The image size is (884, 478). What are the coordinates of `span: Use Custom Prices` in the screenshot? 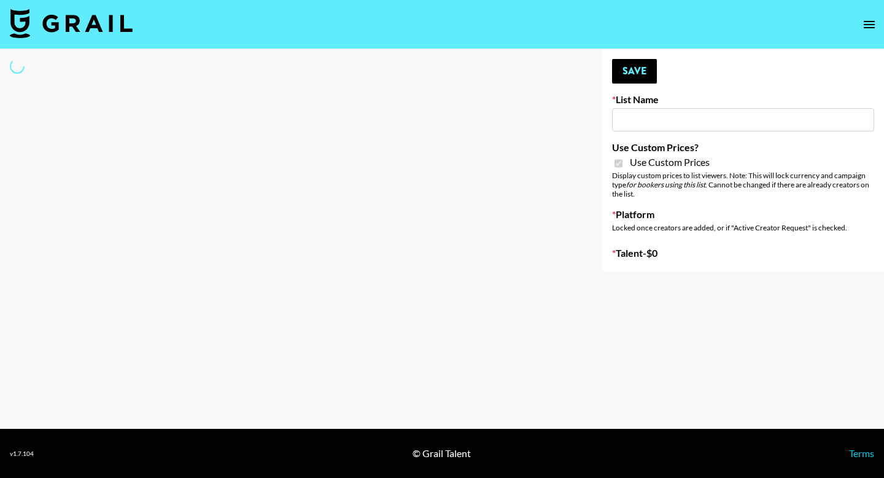 It's located at (670, 162).